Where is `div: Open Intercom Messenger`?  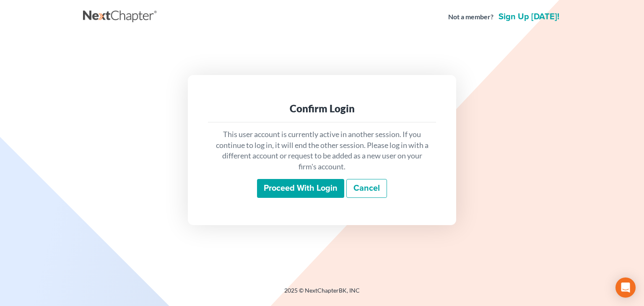
div: Open Intercom Messenger is located at coordinates (625, 288).